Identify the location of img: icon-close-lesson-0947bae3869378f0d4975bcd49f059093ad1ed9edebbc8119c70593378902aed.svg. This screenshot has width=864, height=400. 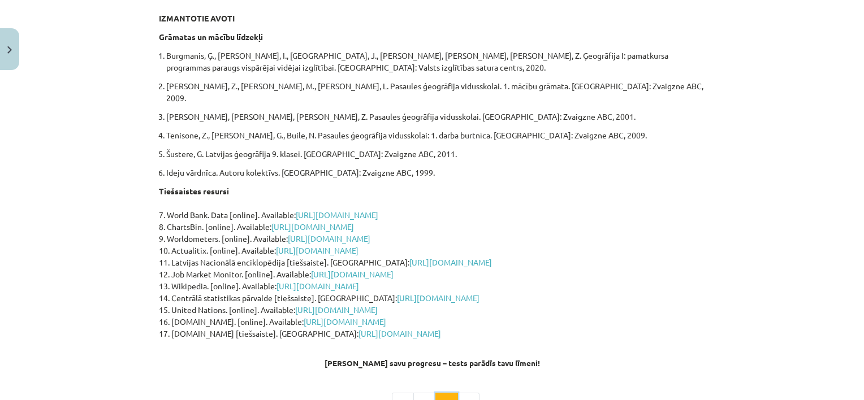
(10, 50).